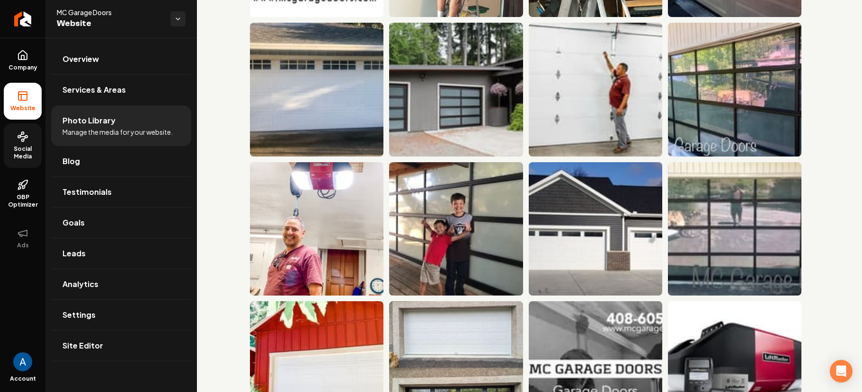  Describe the element at coordinates (83, 346) in the screenshot. I see `span: Site Editor` at that location.